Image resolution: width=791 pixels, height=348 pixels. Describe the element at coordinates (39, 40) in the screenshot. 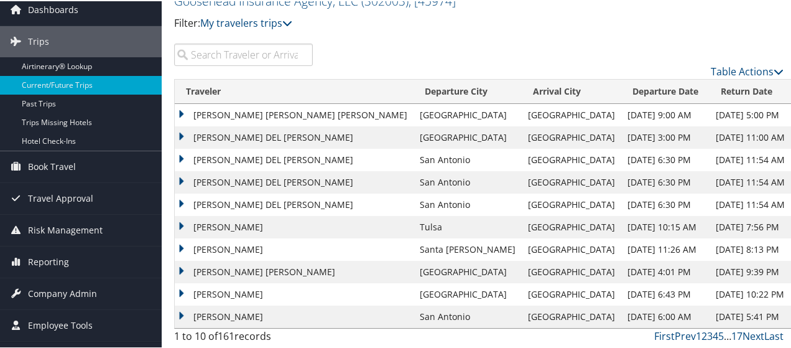

I see `span: Trips` at that location.